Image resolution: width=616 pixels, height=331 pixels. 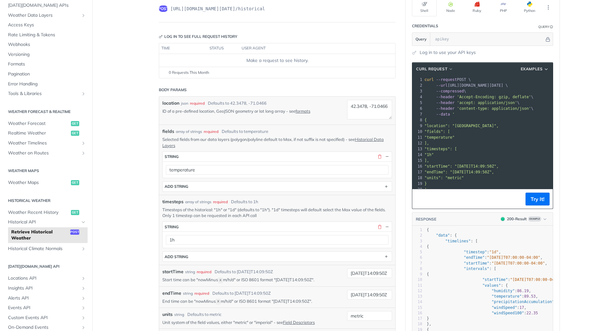 I want to click on a: Access Keys, so click(x=46, y=25).